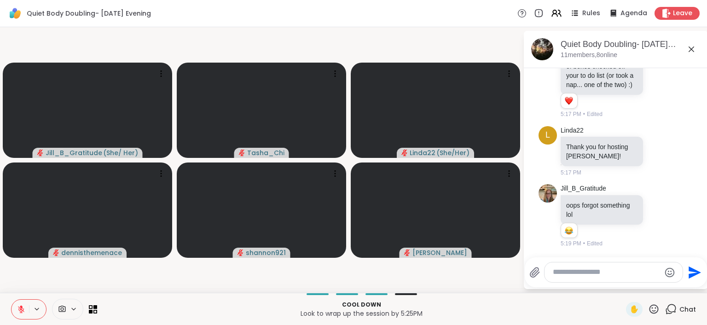 The height and width of the screenshot is (325, 707). What do you see at coordinates (568, 101) in the screenshot?
I see `button: Reactions: love` at bounding box center [568, 101].